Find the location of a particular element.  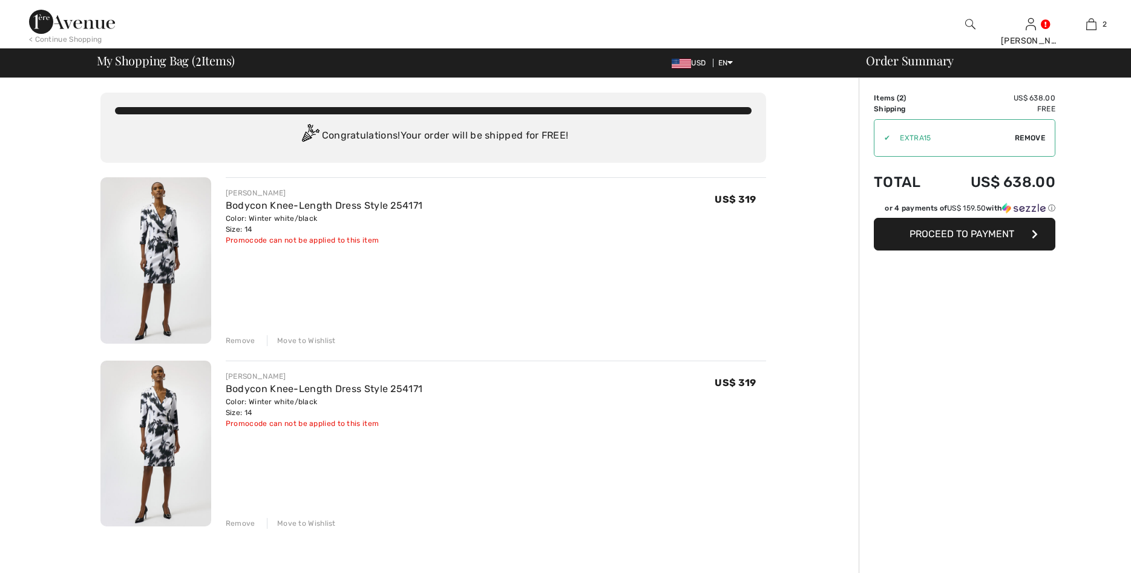

div: < Continue Shopping is located at coordinates (65, 39).